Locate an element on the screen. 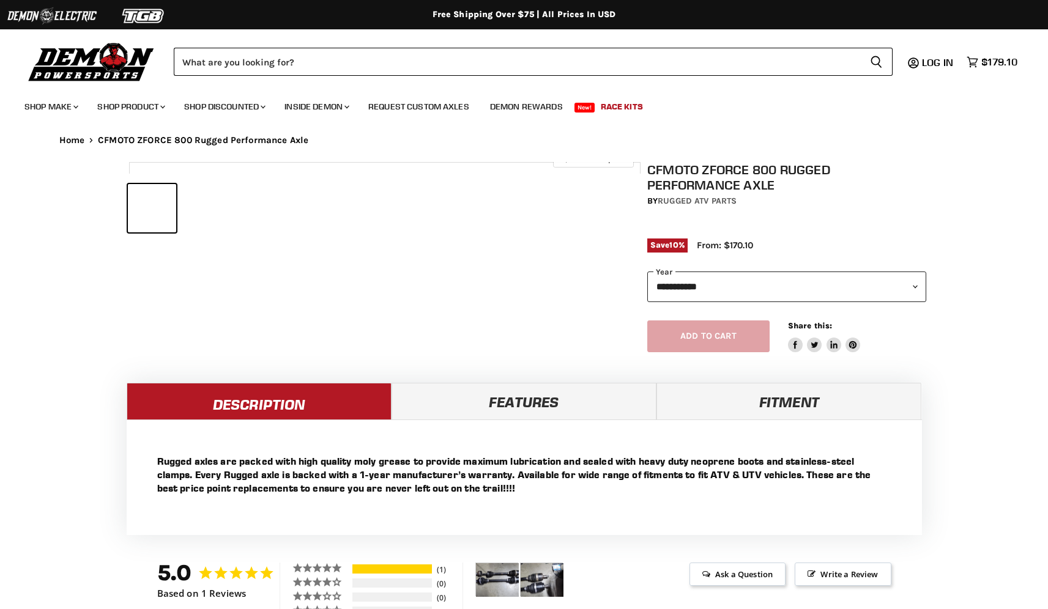 This screenshot has width=1048, height=609. a: Rugged ATV Parts is located at coordinates (697, 201).